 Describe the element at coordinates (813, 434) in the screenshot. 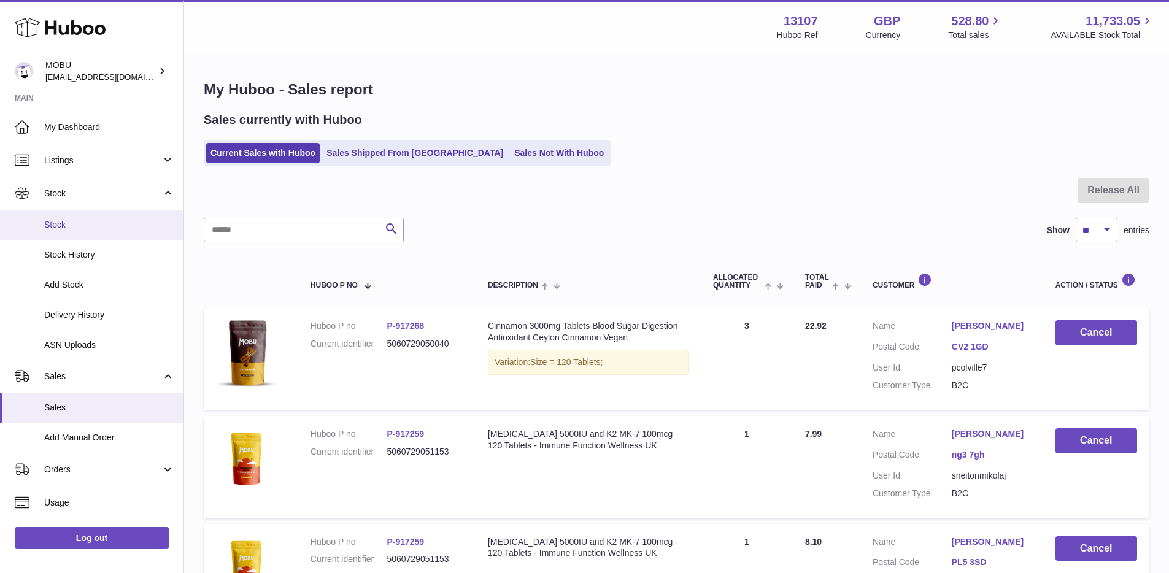

I see `span: 7.99` at that location.